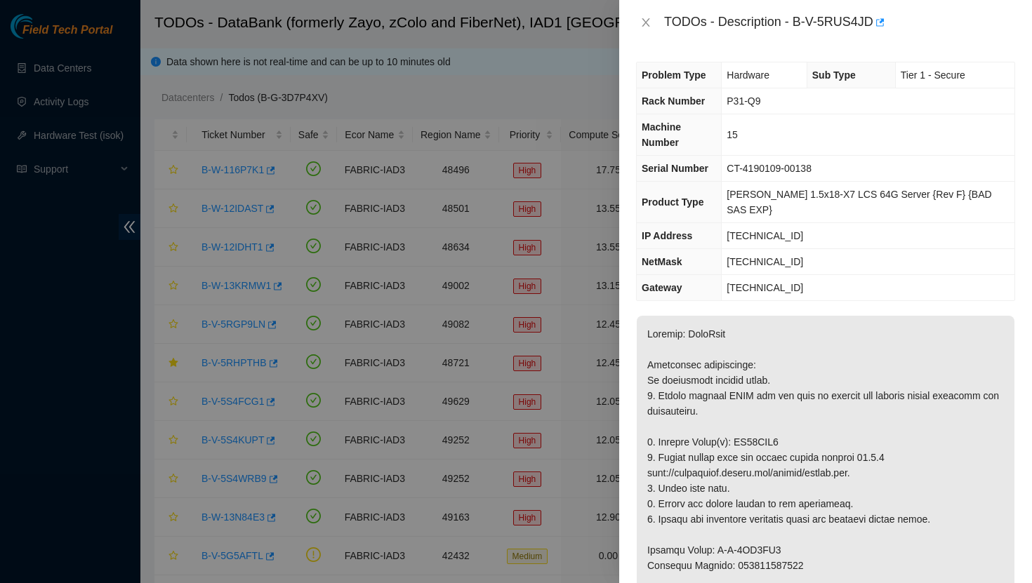  Describe the element at coordinates (673, 101) in the screenshot. I see `span: Rack Number` at that location.